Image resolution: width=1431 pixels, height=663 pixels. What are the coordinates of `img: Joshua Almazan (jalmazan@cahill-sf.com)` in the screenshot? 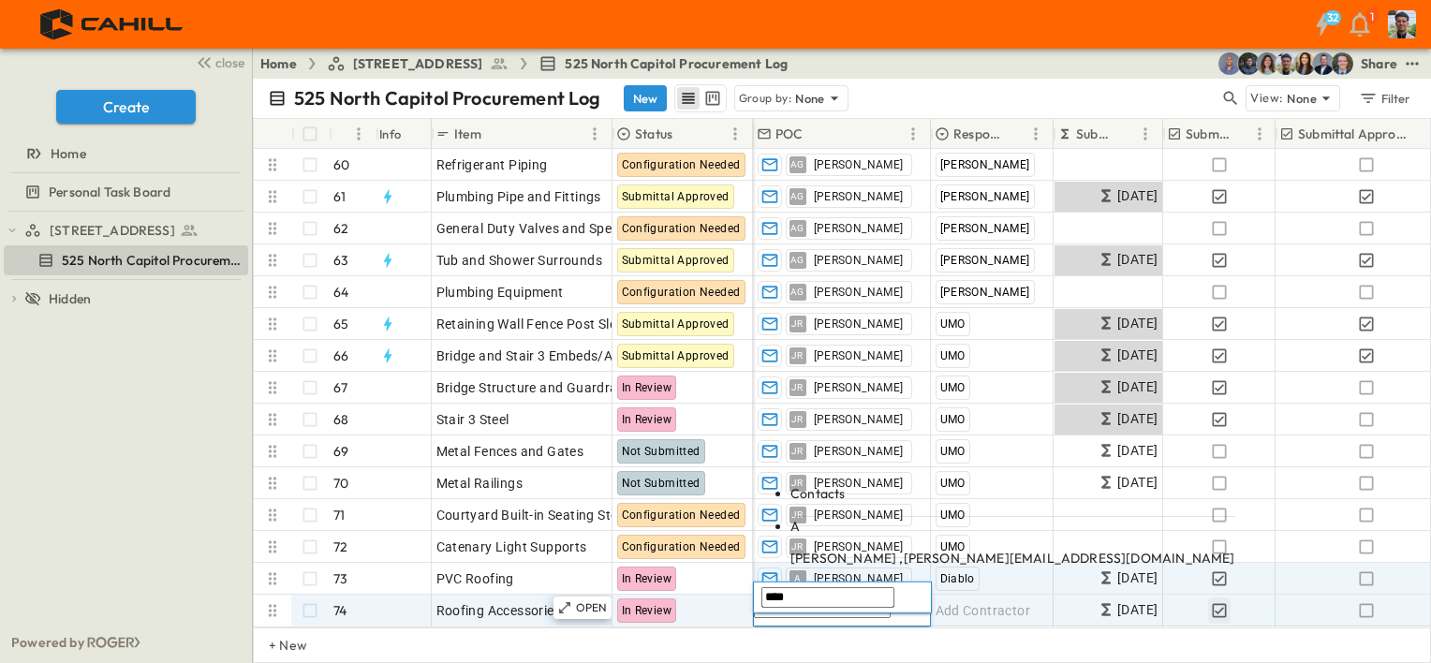 It's located at (1230, 64).